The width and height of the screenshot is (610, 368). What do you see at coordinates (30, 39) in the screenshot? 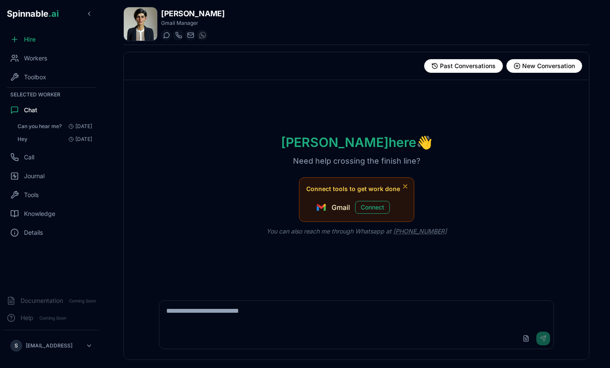
I see `span: Hire` at bounding box center [30, 39].